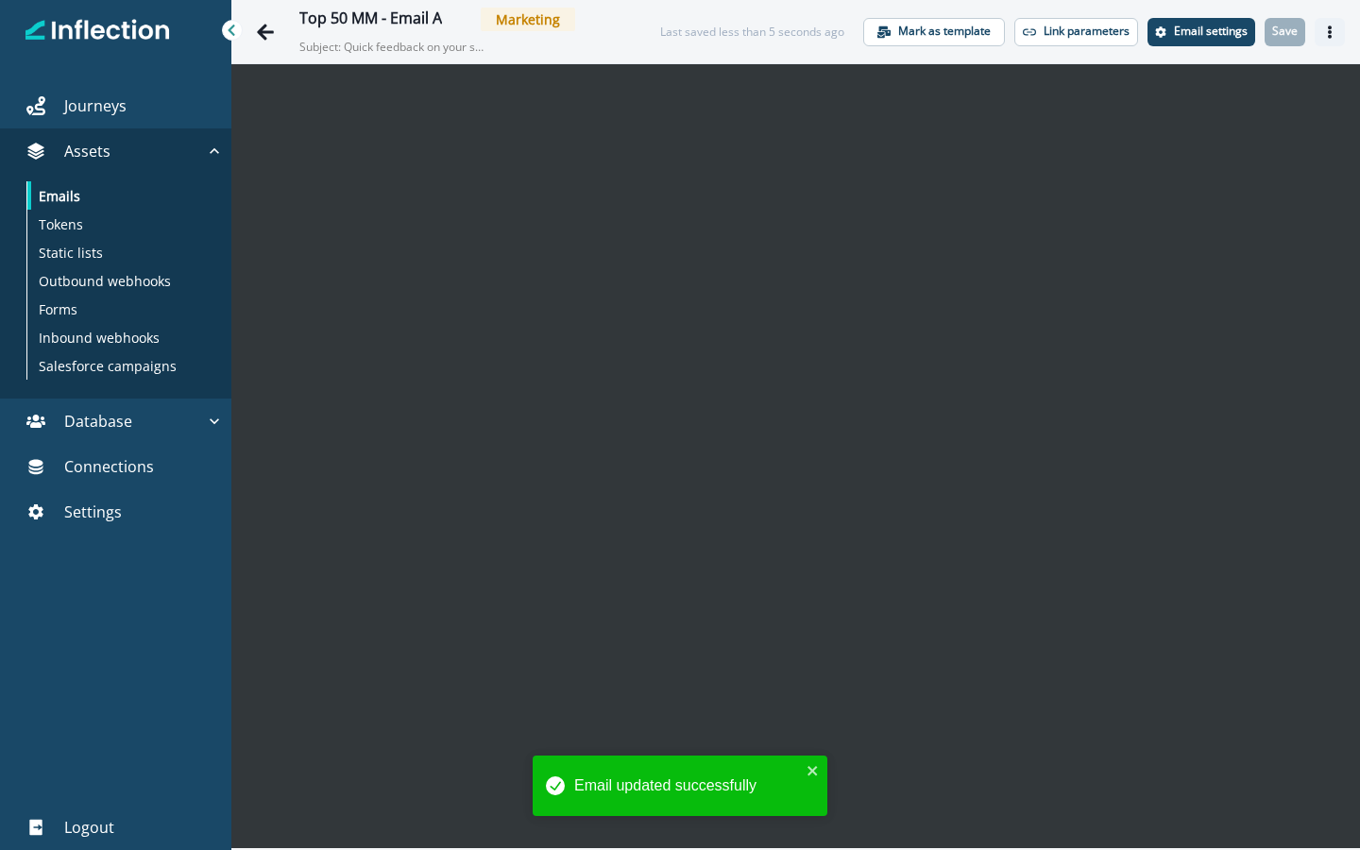 The width and height of the screenshot is (1360, 850). I want to click on p: Email settings, so click(1211, 31).